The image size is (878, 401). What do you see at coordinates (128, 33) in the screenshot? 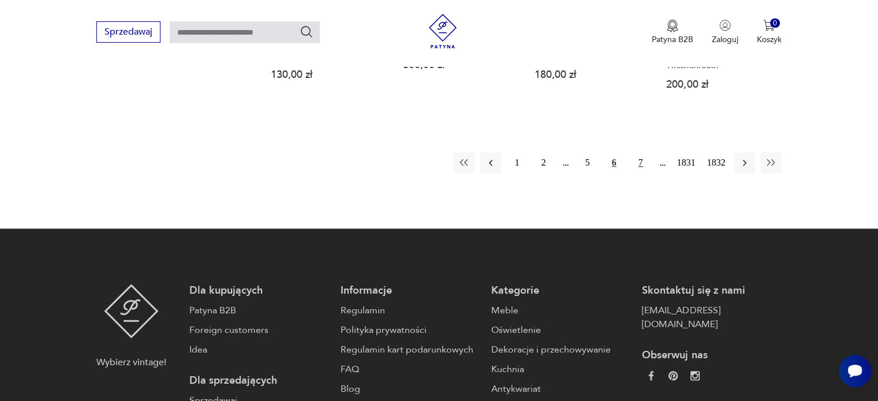
I see `a: Sprzedawaj` at bounding box center [128, 33].